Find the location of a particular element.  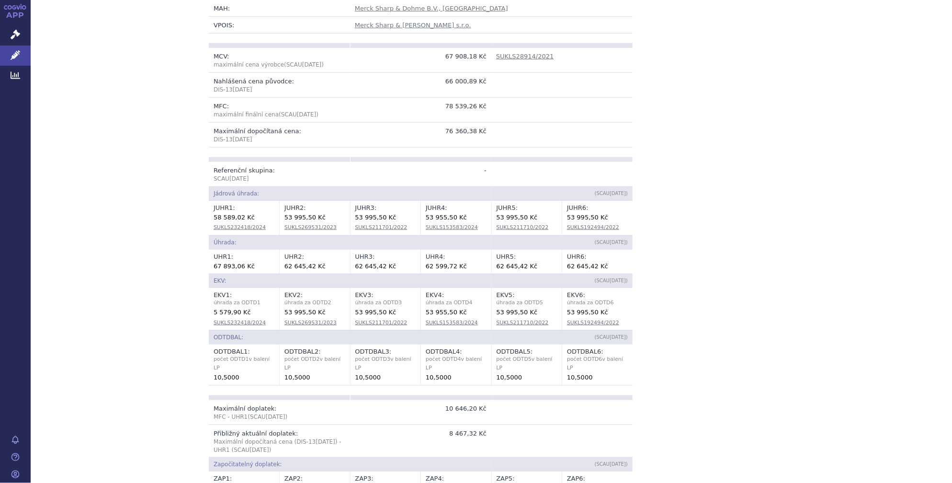

td: Nahlášená cena původce: is located at coordinates (279, 85).